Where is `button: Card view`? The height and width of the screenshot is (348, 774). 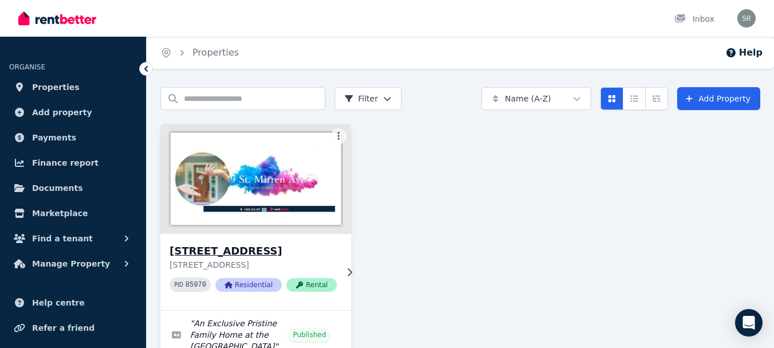
button: Card view is located at coordinates (612, 99).